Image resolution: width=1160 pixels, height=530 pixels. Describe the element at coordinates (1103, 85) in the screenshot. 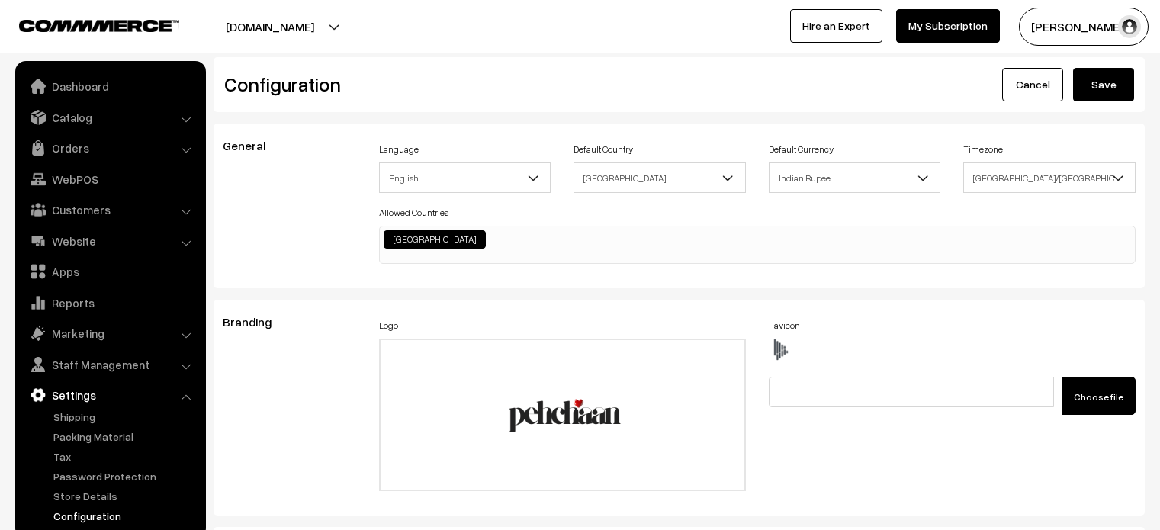

I see `button: Save` at that location.